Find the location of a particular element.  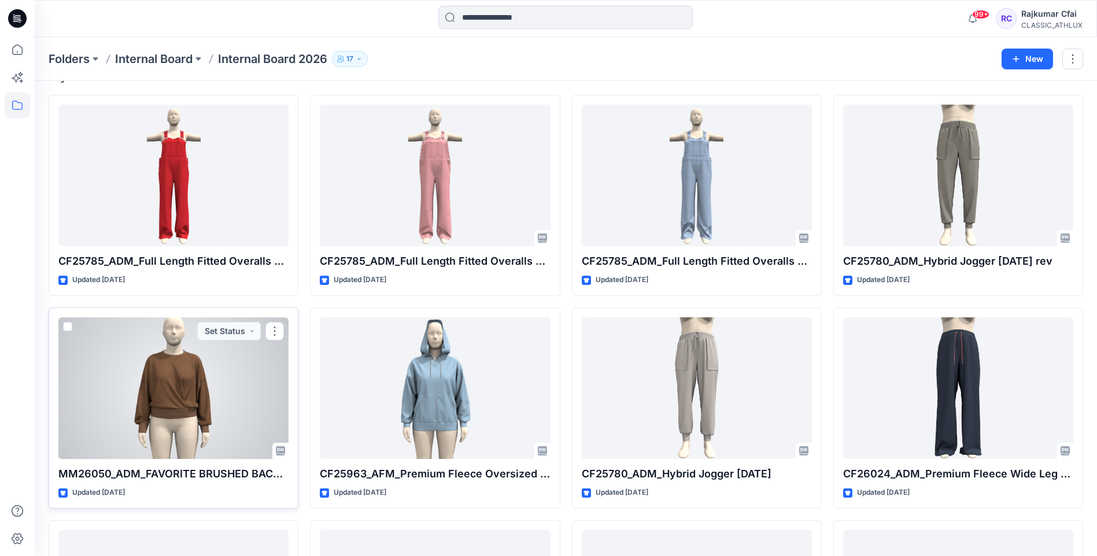

button: 17 is located at coordinates (350, 59).